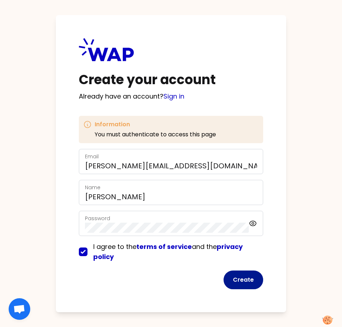 The width and height of the screenshot is (342, 327). What do you see at coordinates (168, 251) in the screenshot?
I see `span: I agree to the and the` at bounding box center [168, 251].